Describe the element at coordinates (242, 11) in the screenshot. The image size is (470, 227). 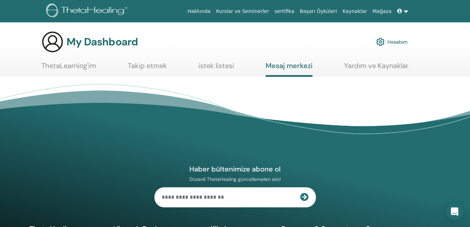
I see `a: Kurslar ve Seminerler` at that location.